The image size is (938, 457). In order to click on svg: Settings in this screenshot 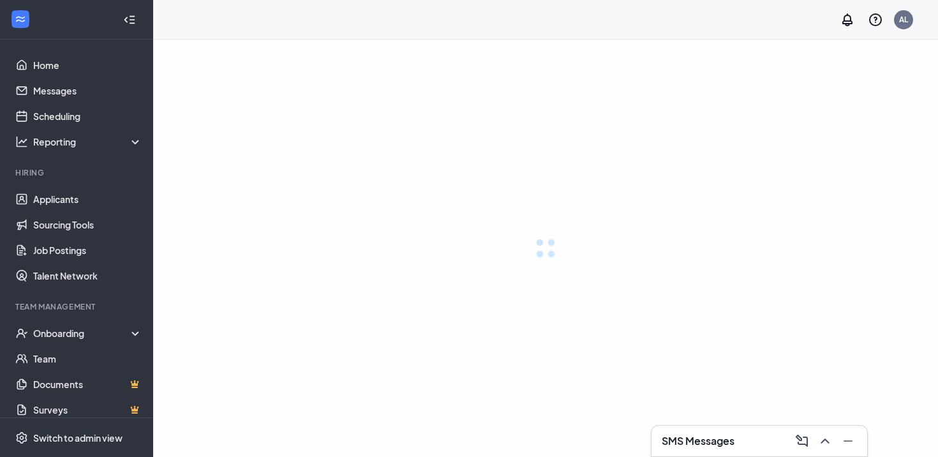, I will do `click(22, 438)`.